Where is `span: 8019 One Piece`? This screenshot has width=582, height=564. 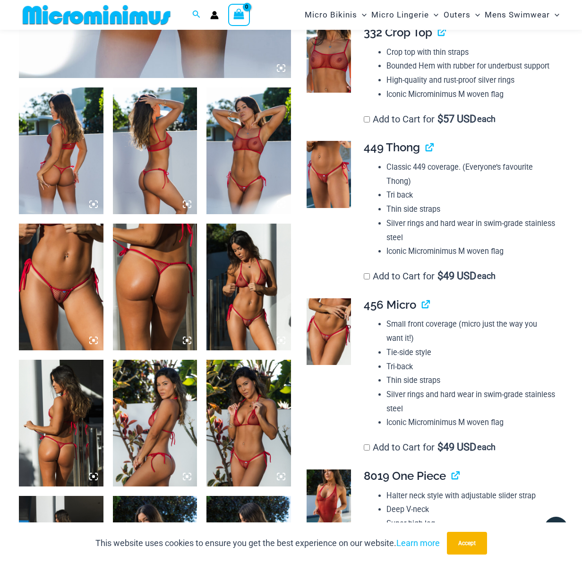 span: 8019 One Piece is located at coordinates (405, 476).